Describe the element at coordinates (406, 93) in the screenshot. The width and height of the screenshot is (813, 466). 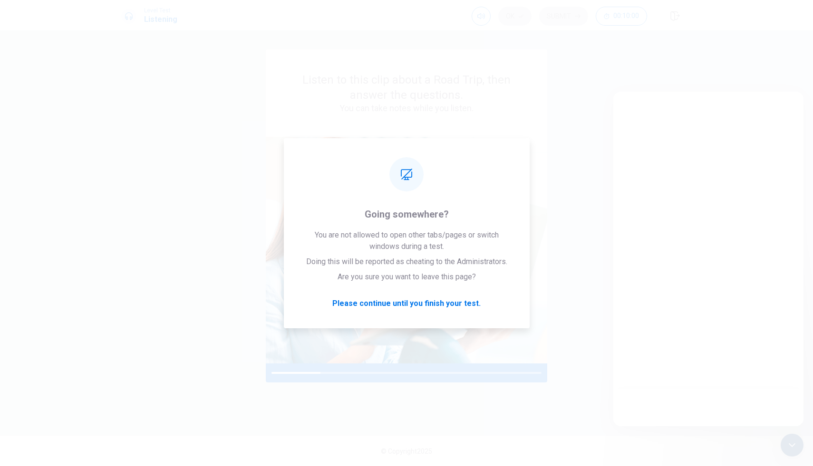
I see `div: Listen to this clip about a Road Trip, then answer the questions.` at that location.